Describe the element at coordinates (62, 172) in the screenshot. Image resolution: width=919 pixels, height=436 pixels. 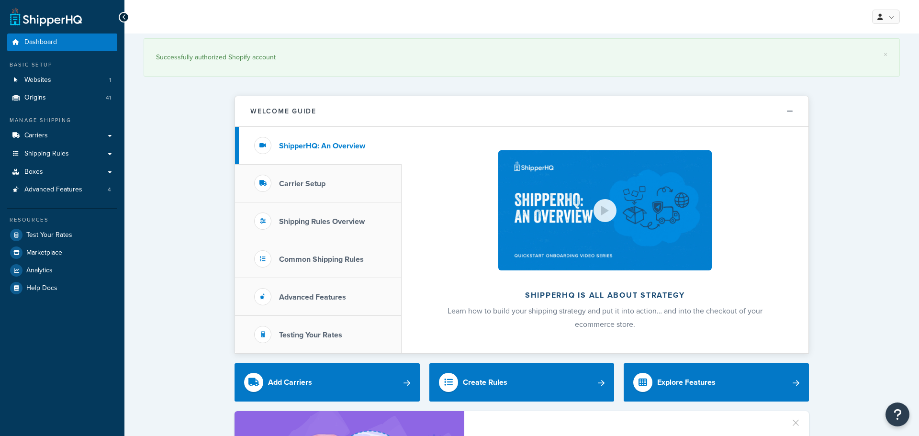
I see `li: Boxes` at that location.